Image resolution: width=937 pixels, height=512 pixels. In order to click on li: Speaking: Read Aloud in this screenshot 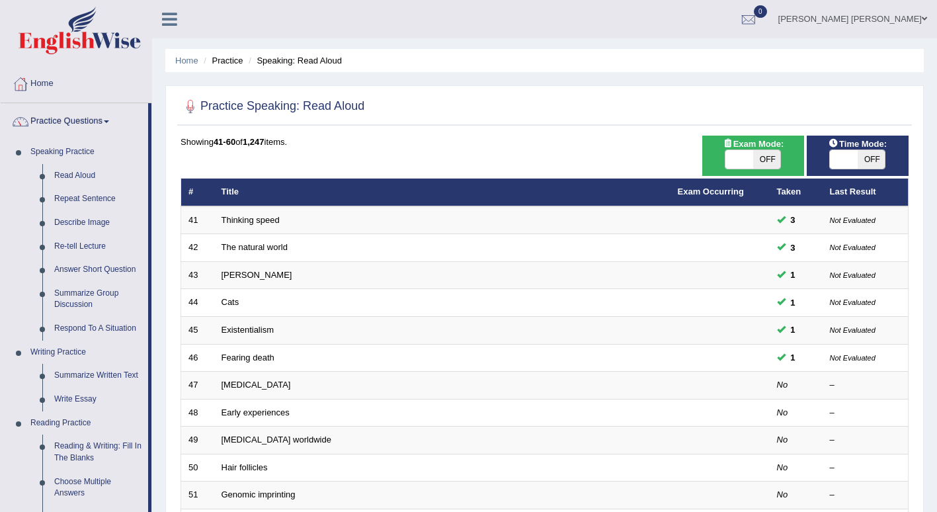, I will do `click(294, 60)`.